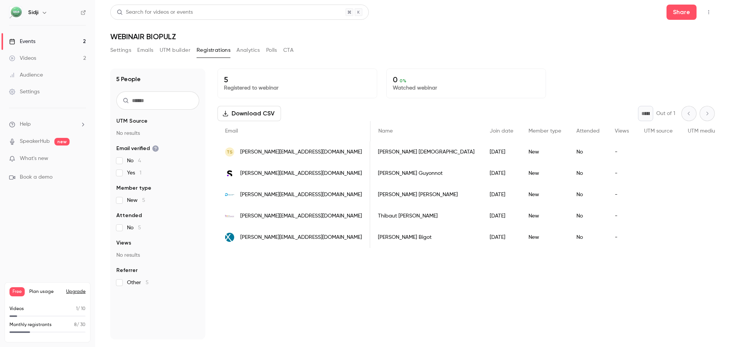 Image resolution: width=730 pixels, height=347 pixels. What do you see at coordinates (134, 173) in the screenshot?
I see `span: Yes` at bounding box center [134, 173].